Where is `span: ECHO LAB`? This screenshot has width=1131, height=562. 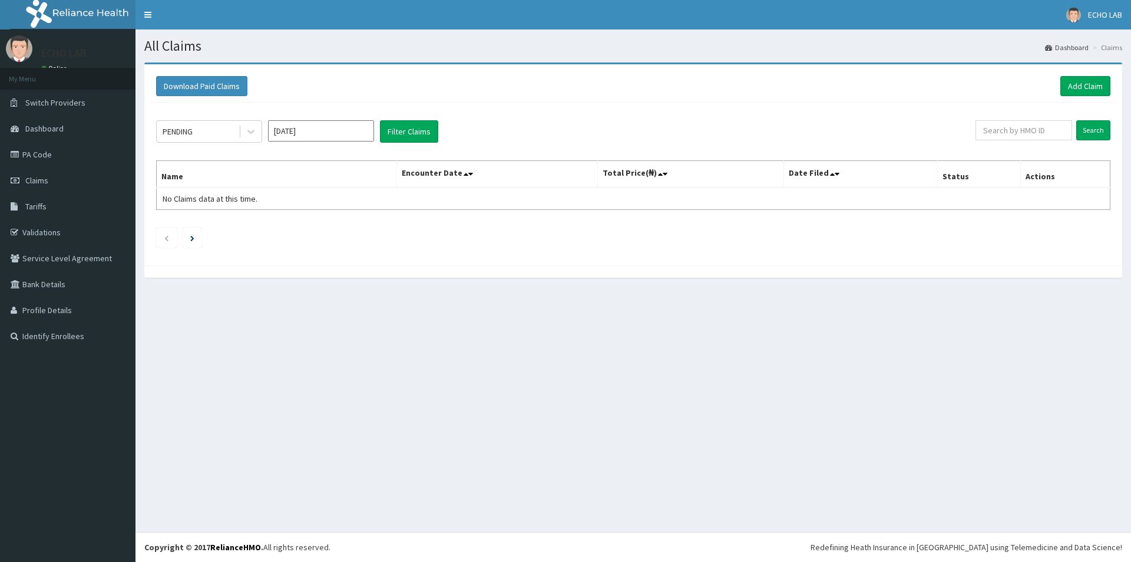
span: ECHO LAB is located at coordinates (1106, 15).